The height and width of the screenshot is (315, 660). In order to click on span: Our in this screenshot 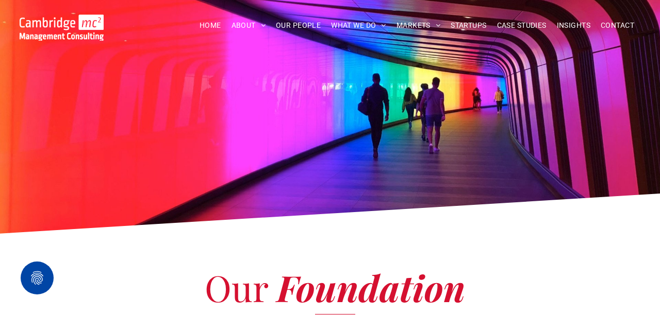, I will do `click(236, 288)`.